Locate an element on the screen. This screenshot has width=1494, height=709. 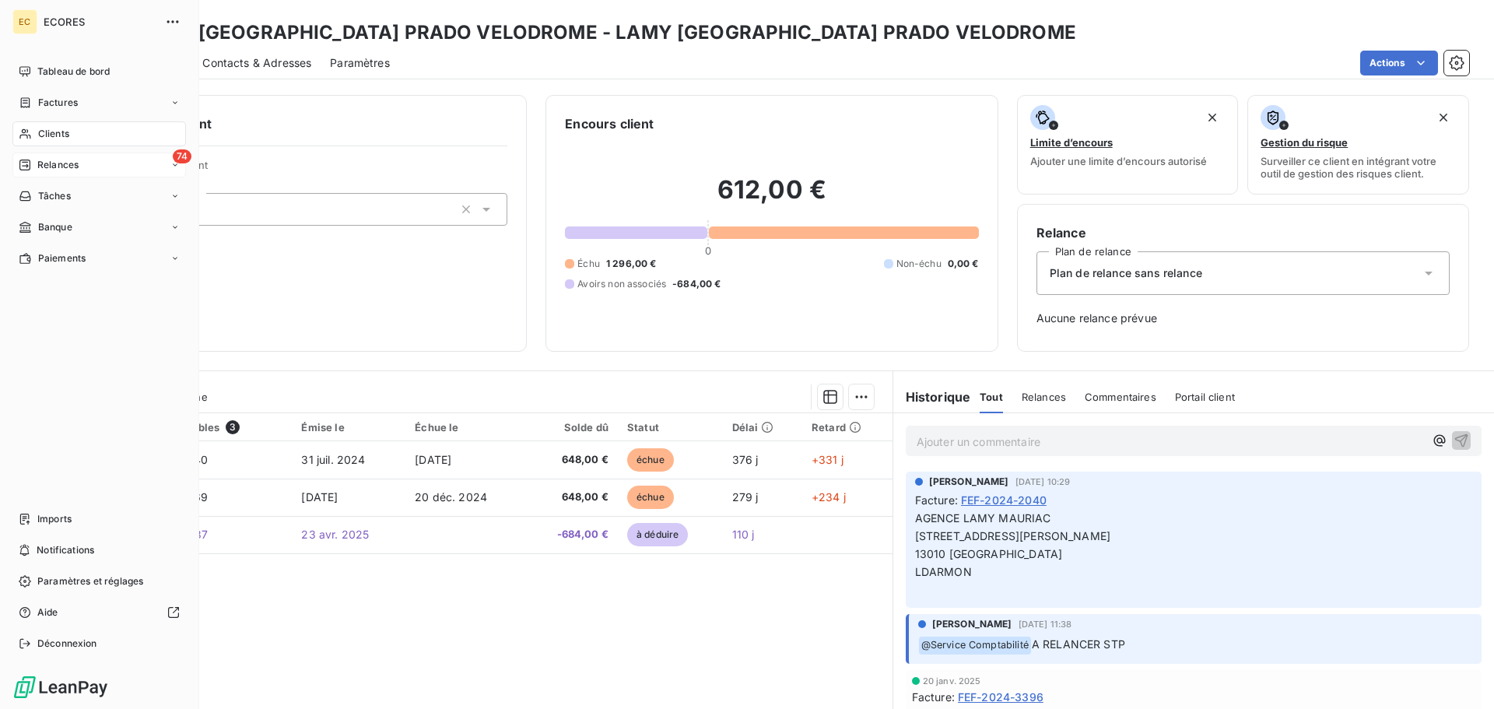
h6: Relance is located at coordinates (1243, 233).